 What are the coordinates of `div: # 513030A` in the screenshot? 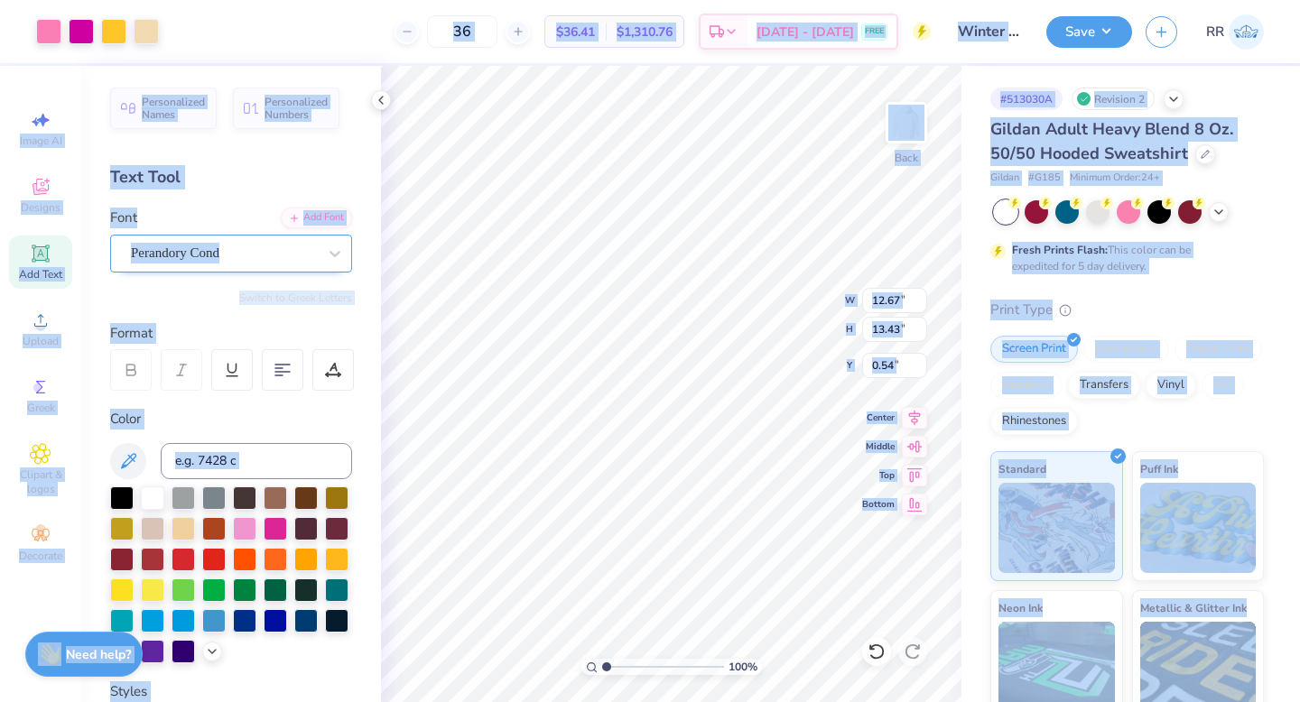 It's located at (1027, 98).